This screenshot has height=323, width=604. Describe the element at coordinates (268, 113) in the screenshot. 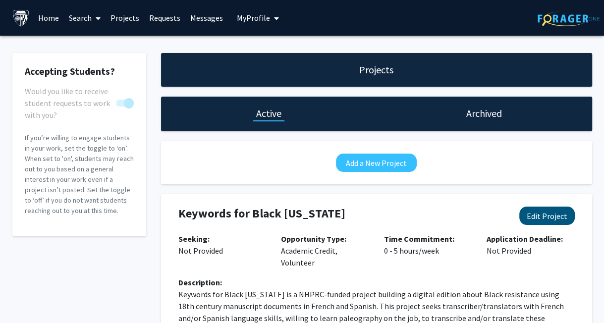

I see `h1: Active` at that location.